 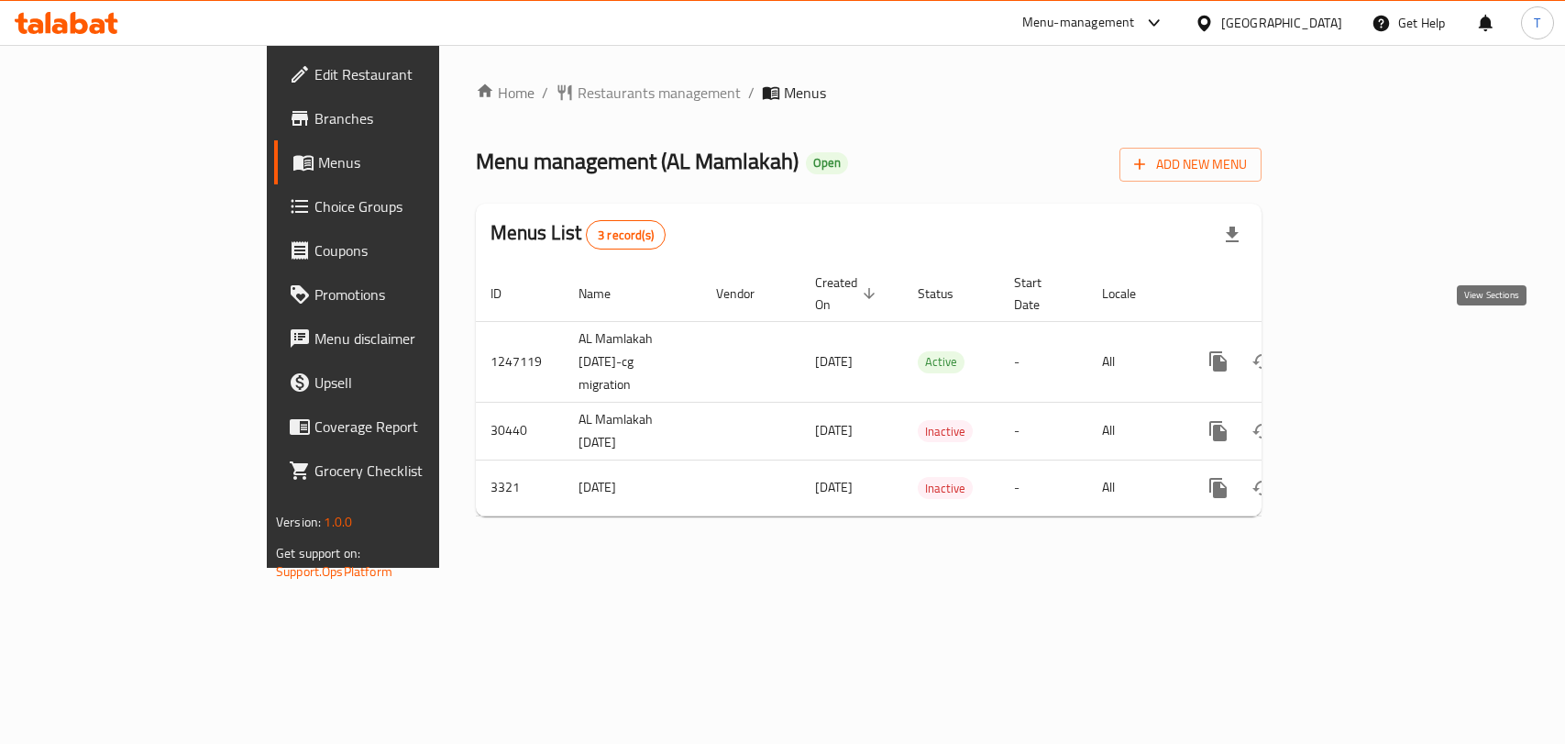 What do you see at coordinates (1537, 23) in the screenshot?
I see `span: T` at bounding box center [1537, 23].